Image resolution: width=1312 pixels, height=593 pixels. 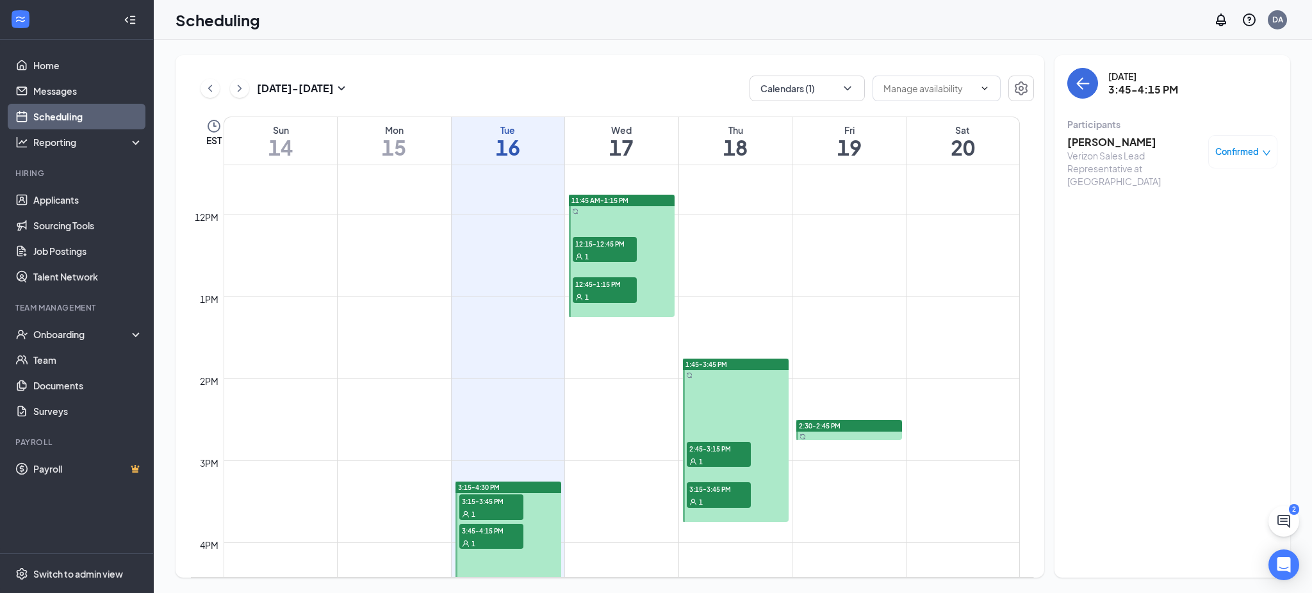 I want to click on a: Scheduling, so click(x=88, y=117).